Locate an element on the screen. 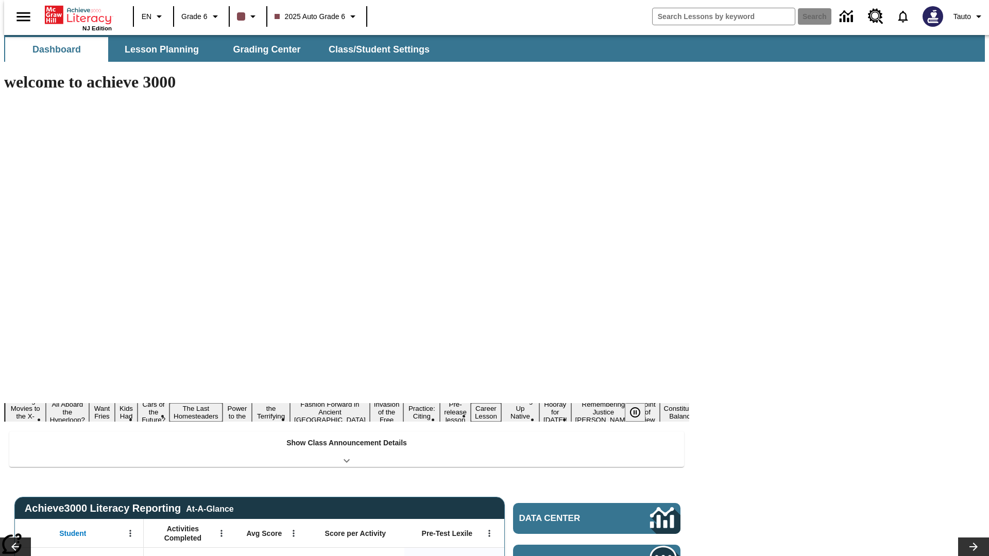 The image size is (989, 556). button: Slide 7 Solar Power to the People is located at coordinates (237, 413).